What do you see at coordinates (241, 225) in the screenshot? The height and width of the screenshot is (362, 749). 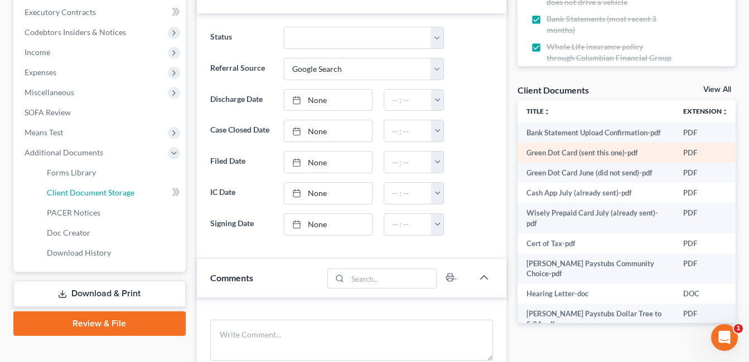 I see `label: Signing Date` at bounding box center [241, 225].